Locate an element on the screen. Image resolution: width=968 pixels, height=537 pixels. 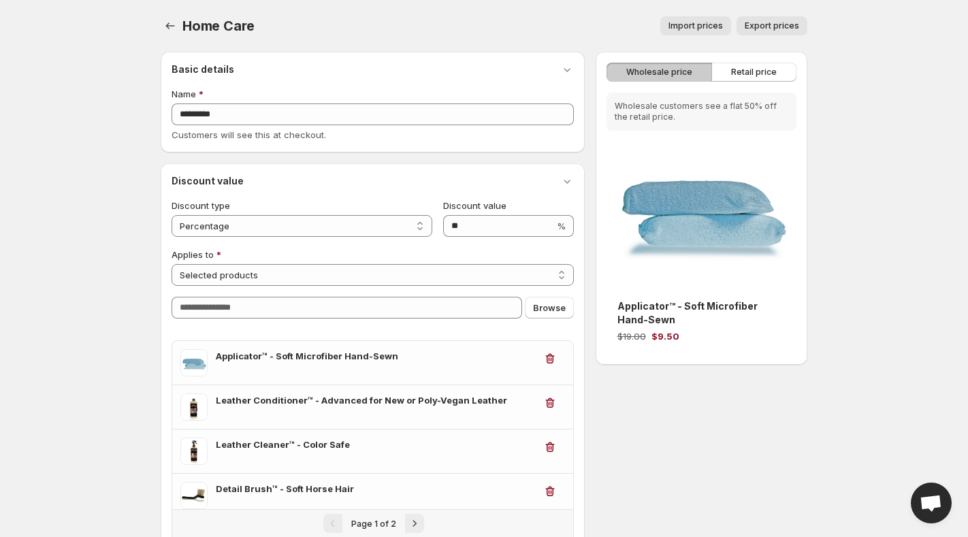
span: Applies to is located at coordinates (193, 255).